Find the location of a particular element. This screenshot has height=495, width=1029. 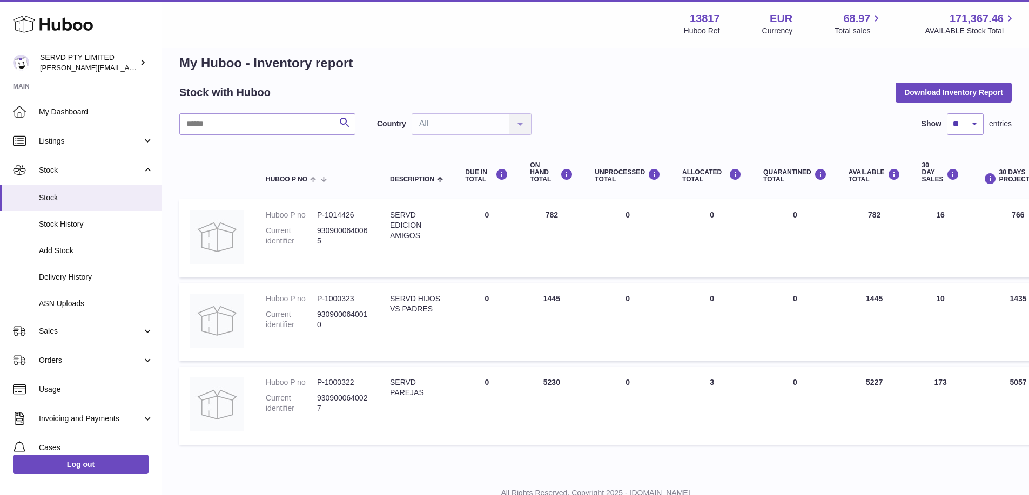

div: Currency is located at coordinates (777, 31).